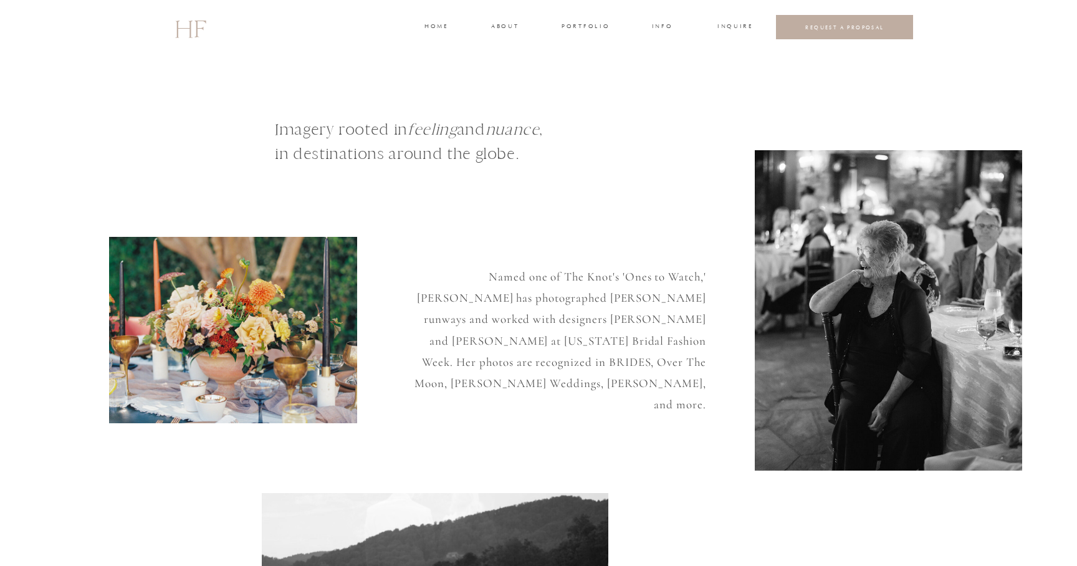 The width and height of the screenshot is (1077, 566). I want to click on h3: REQUEST A PROPOSAL, so click(844, 27).